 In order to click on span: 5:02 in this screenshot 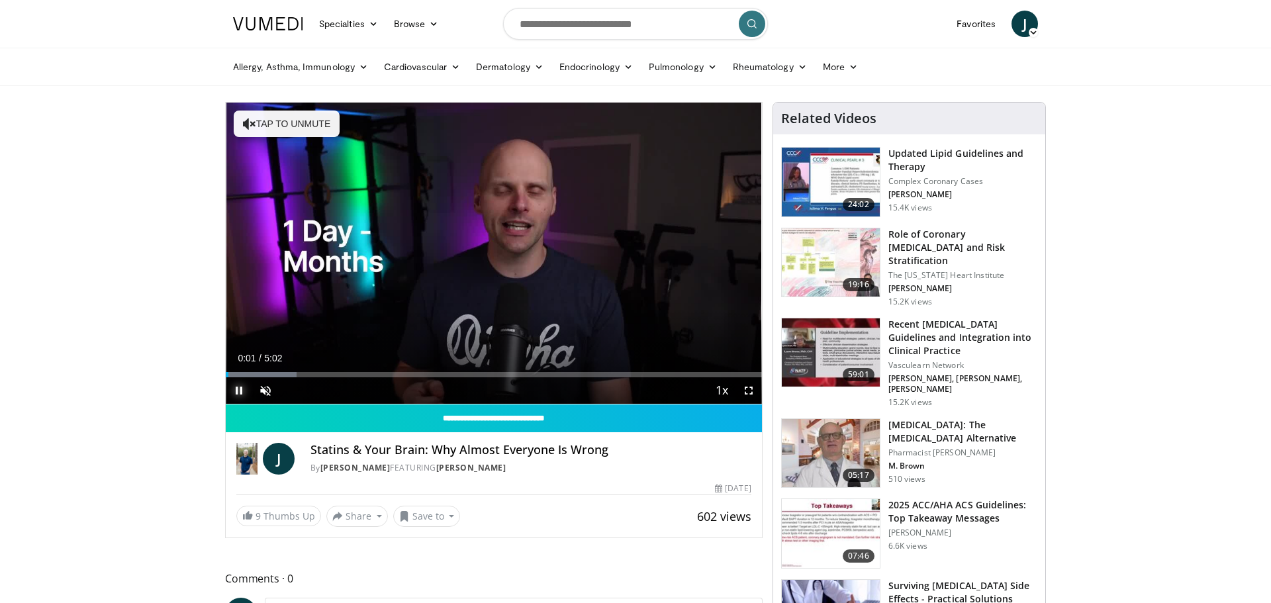, I will do `click(273, 358)`.